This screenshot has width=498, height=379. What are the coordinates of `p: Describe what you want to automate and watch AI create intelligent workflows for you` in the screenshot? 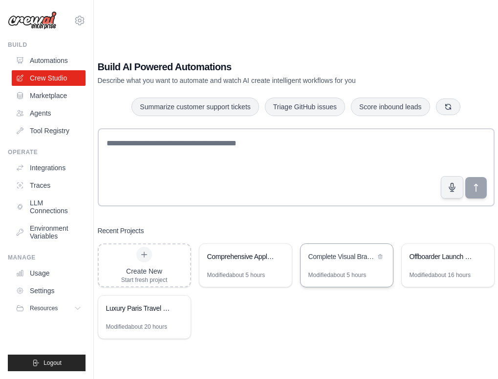 It's located at (262, 81).